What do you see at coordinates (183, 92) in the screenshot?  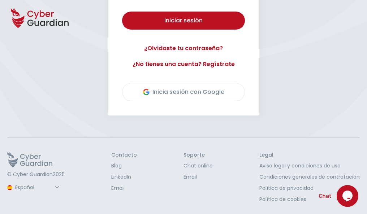 I see `button: Inicia sesión con Google` at bounding box center [183, 92].